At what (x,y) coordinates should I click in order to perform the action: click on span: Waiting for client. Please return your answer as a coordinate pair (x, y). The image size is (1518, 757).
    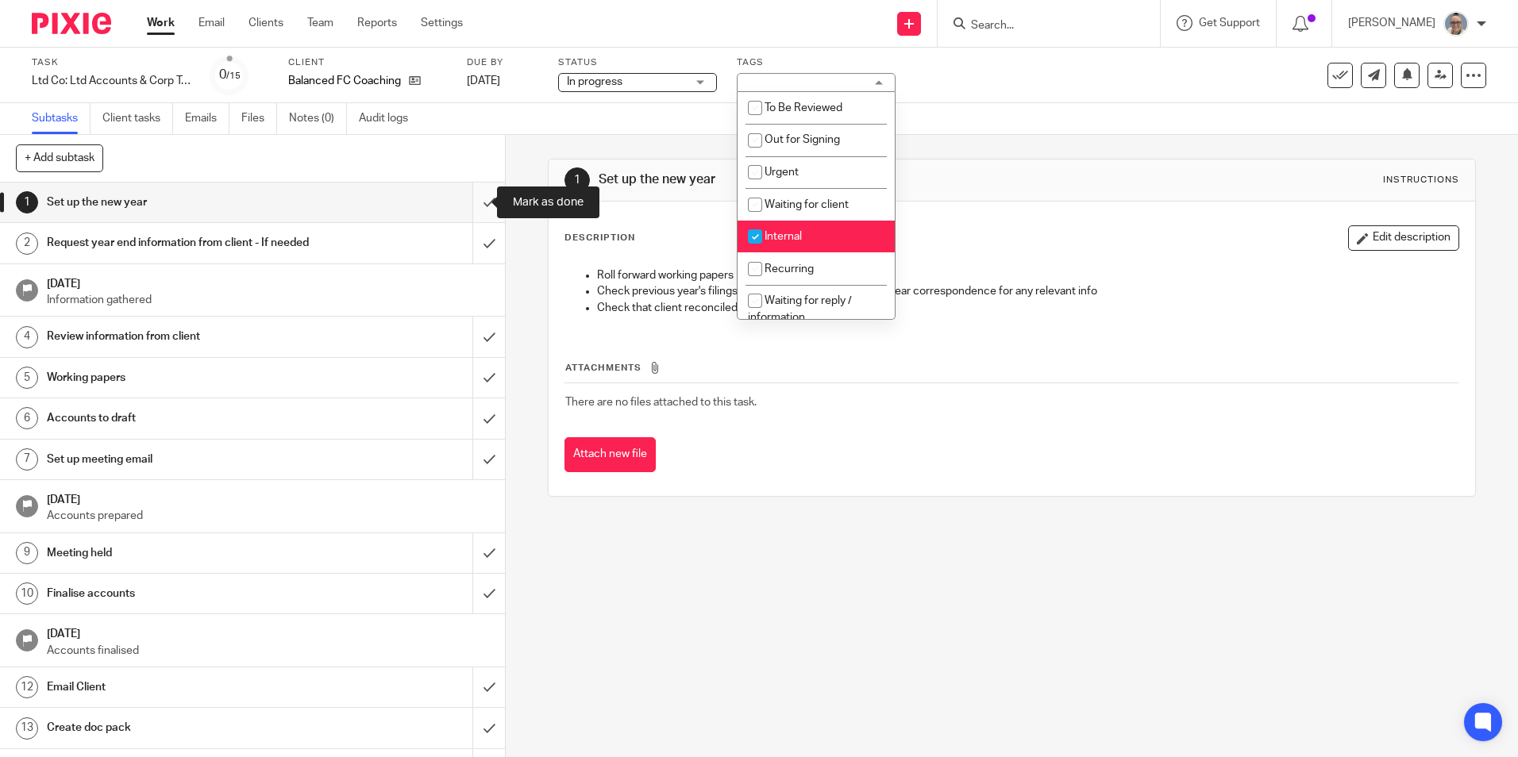
    Looking at the image, I should click on (806, 205).